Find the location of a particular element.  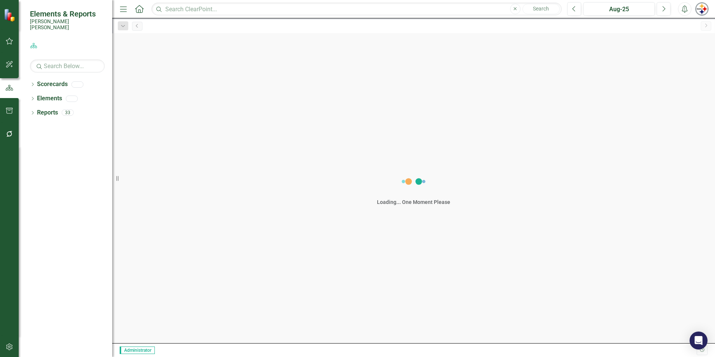

a: Reports is located at coordinates (47, 113).